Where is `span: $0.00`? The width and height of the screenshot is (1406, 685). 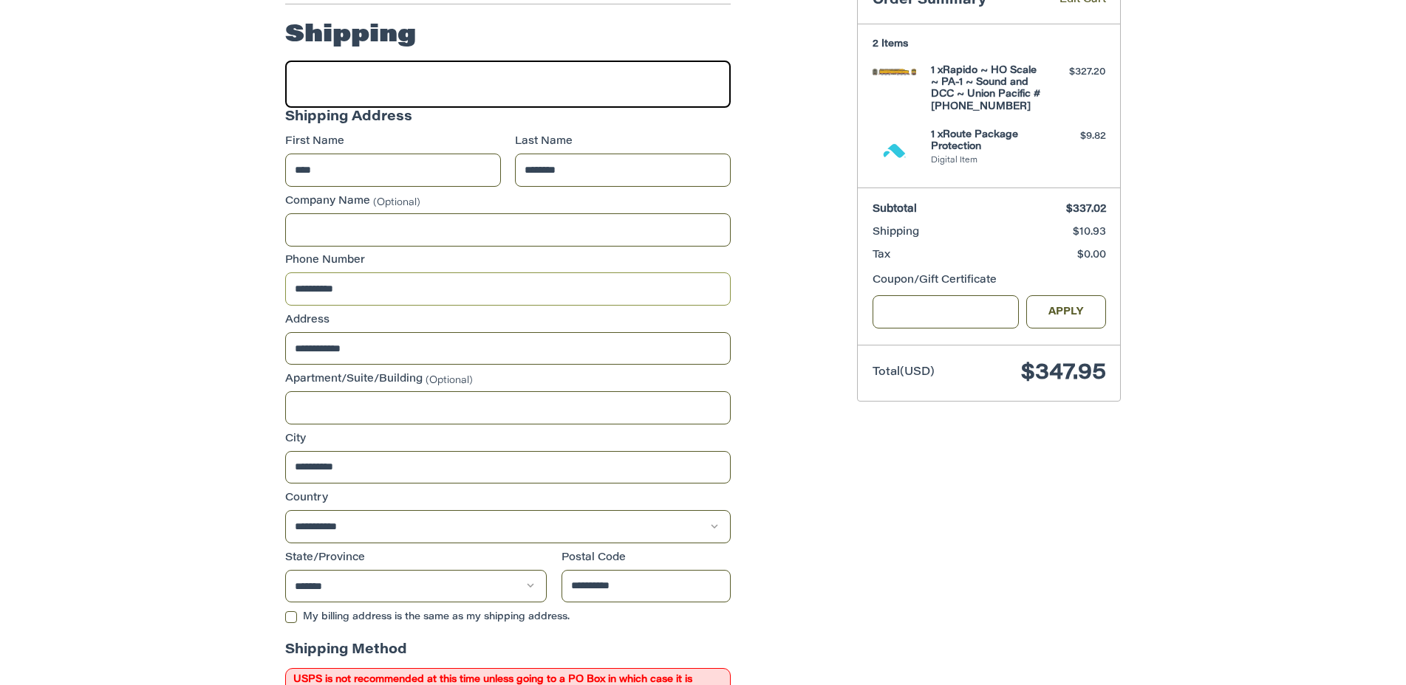
span: $0.00 is located at coordinates (1091, 256).